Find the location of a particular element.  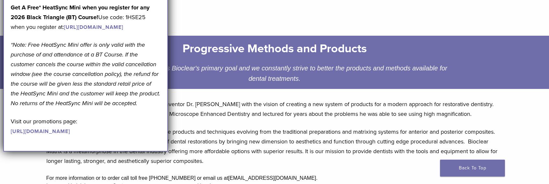

em: *Note: Free HeatSync Mini offer is only valid with the purchase of and attendance at a BT Course.... is located at coordinates (85, 74).